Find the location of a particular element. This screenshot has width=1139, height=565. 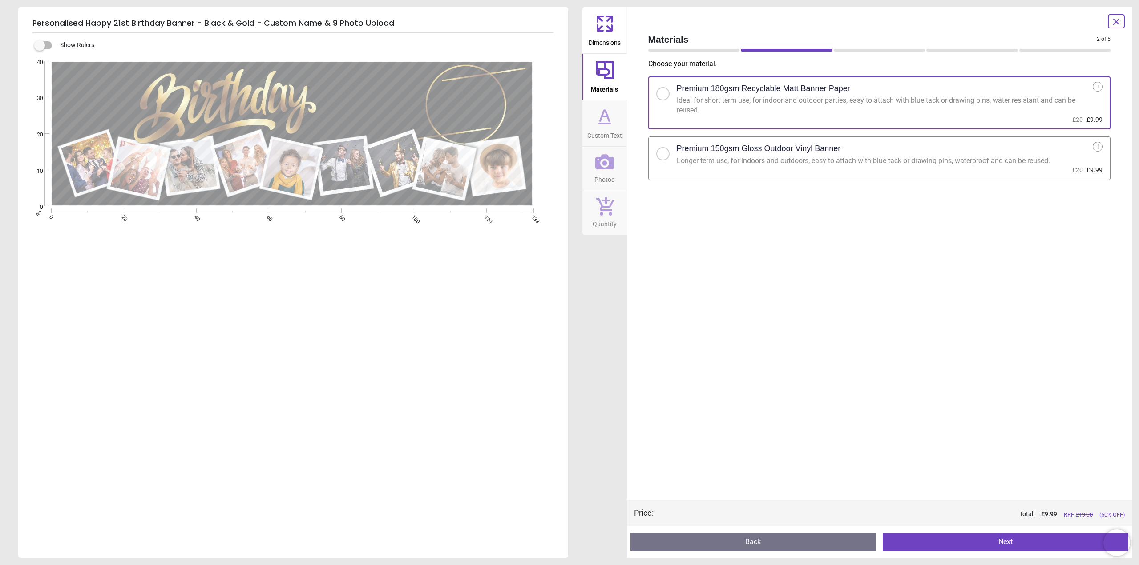

span: RRP is located at coordinates (1078, 515).